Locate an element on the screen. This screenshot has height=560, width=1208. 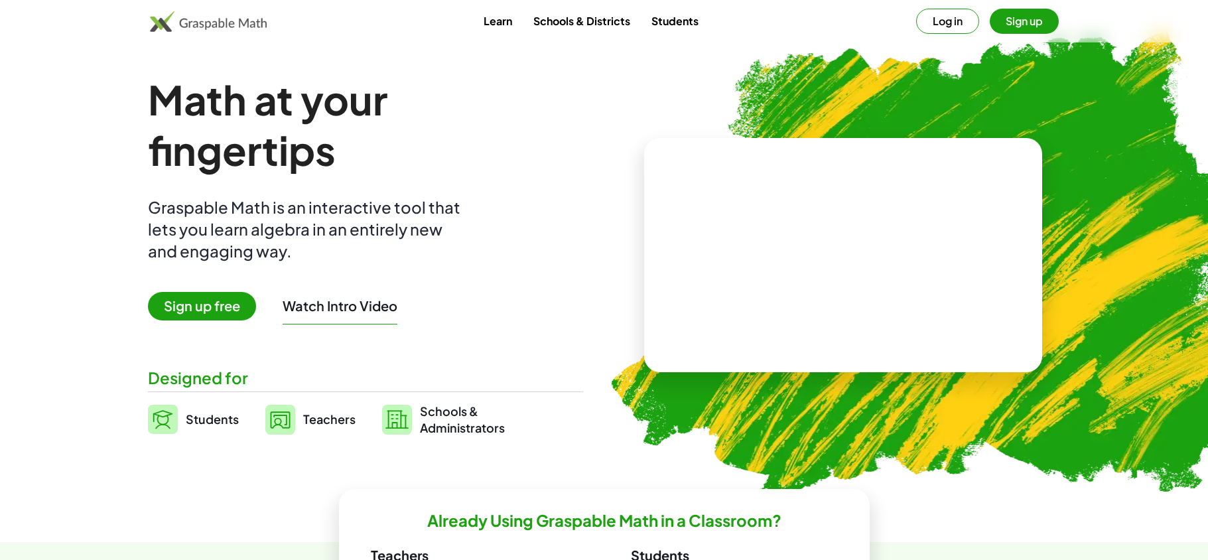
div: Designed for is located at coordinates (365, 377).